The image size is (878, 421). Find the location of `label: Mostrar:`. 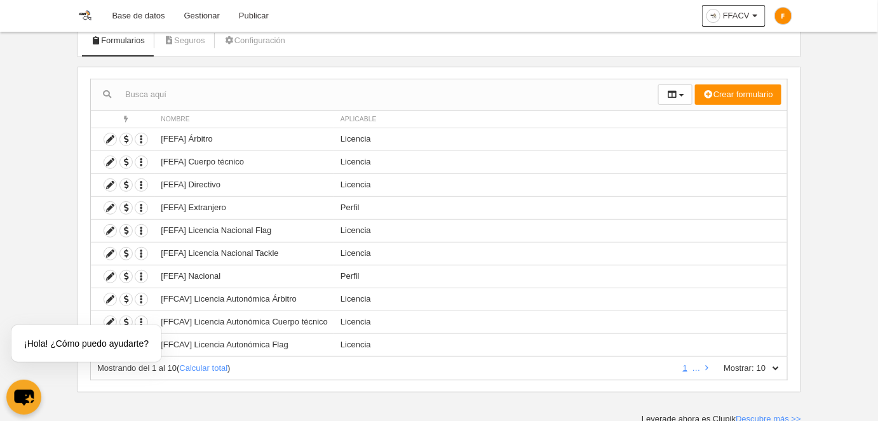

label: Mostrar: is located at coordinates (732, 368).